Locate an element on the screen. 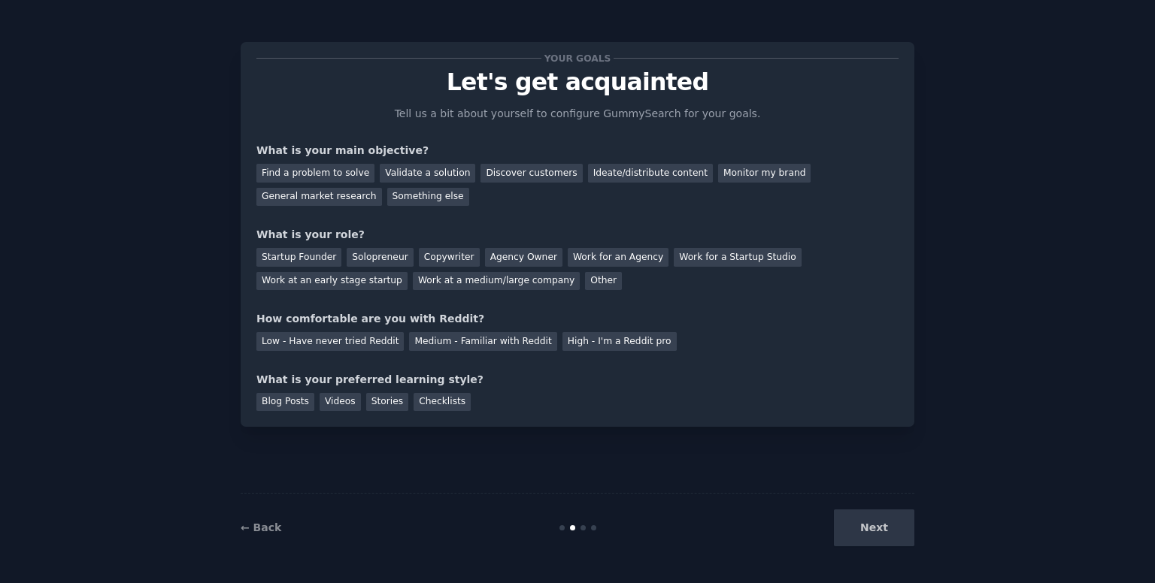  div: Videos is located at coordinates (340, 402).